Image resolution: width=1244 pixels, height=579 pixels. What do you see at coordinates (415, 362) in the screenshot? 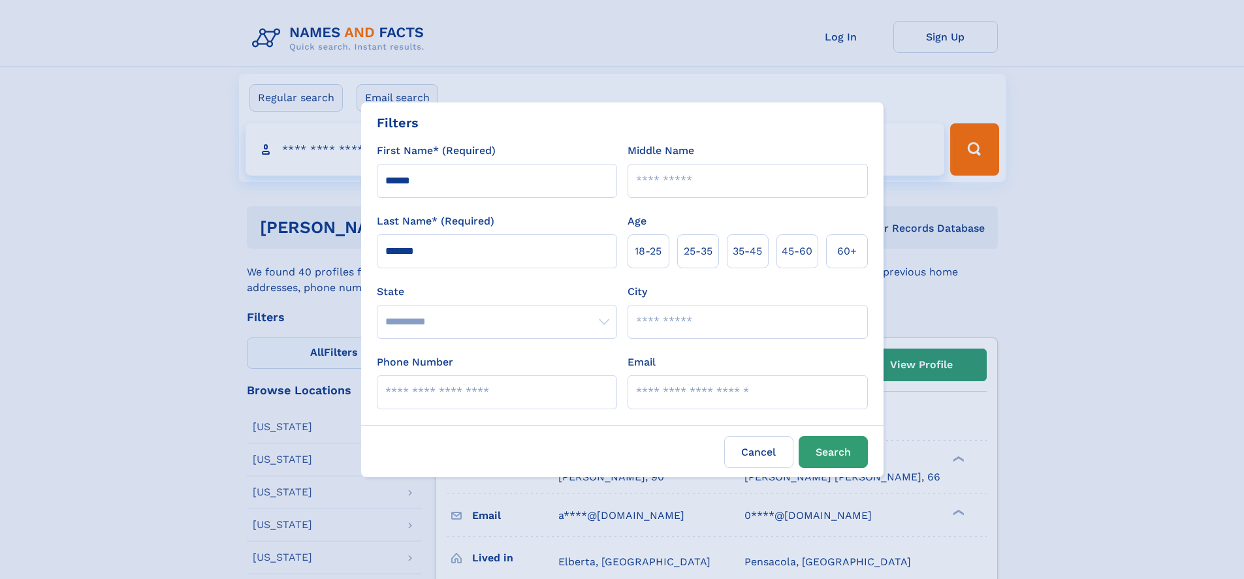
I see `label: Phone Number` at bounding box center [415, 362].